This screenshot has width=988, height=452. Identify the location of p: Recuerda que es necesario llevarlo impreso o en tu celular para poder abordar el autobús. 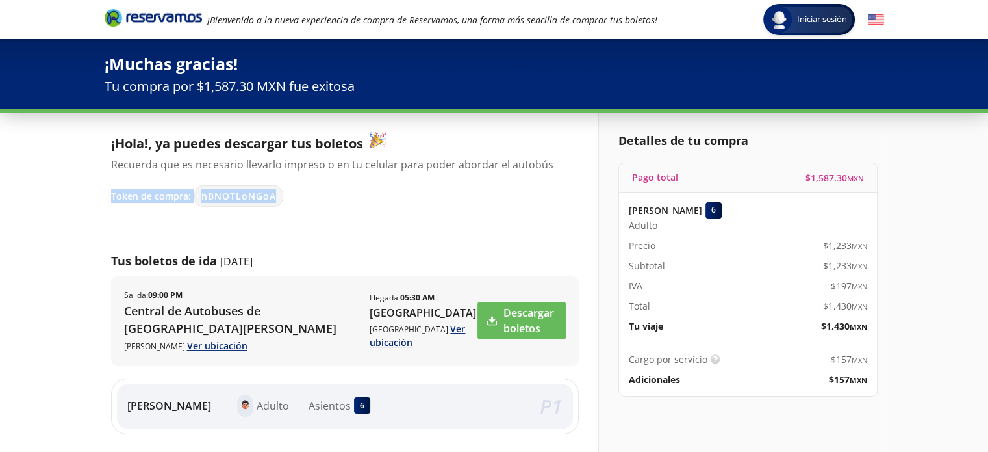
(339, 164).